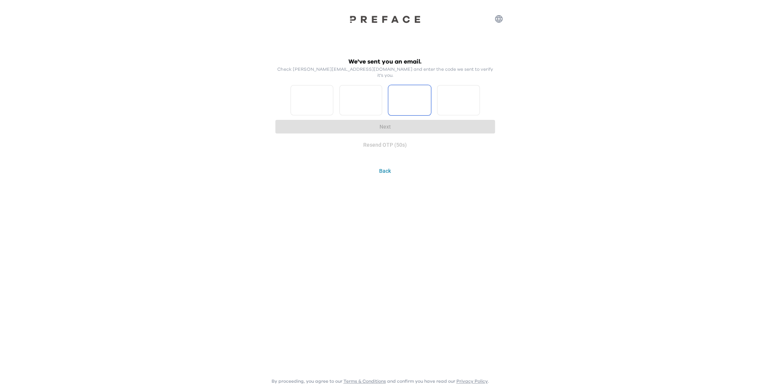  What do you see at coordinates (385, 19) in the screenshot?
I see `img: Preface Logo` at bounding box center [385, 19].